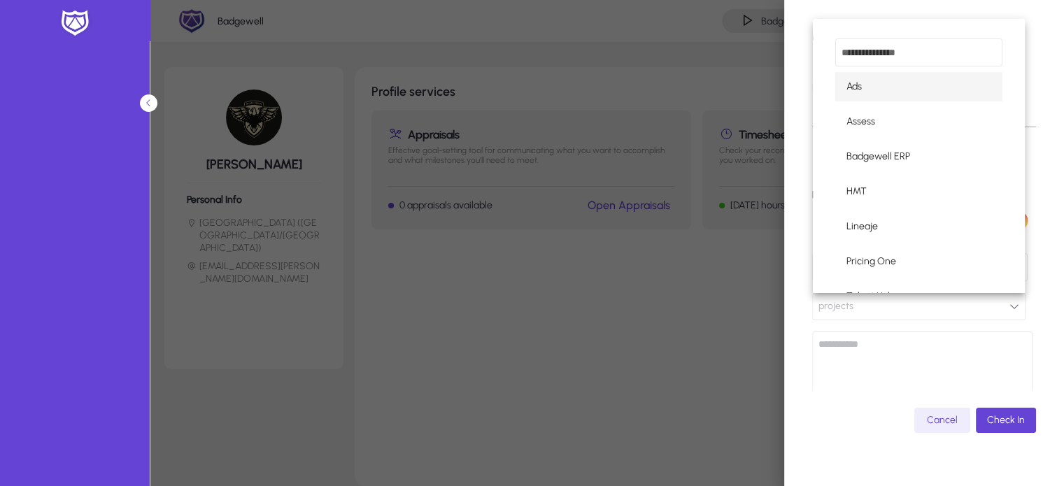 This screenshot has width=1064, height=486. What do you see at coordinates (919, 122) in the screenshot?
I see `mat-option: Assess` at bounding box center [919, 122].